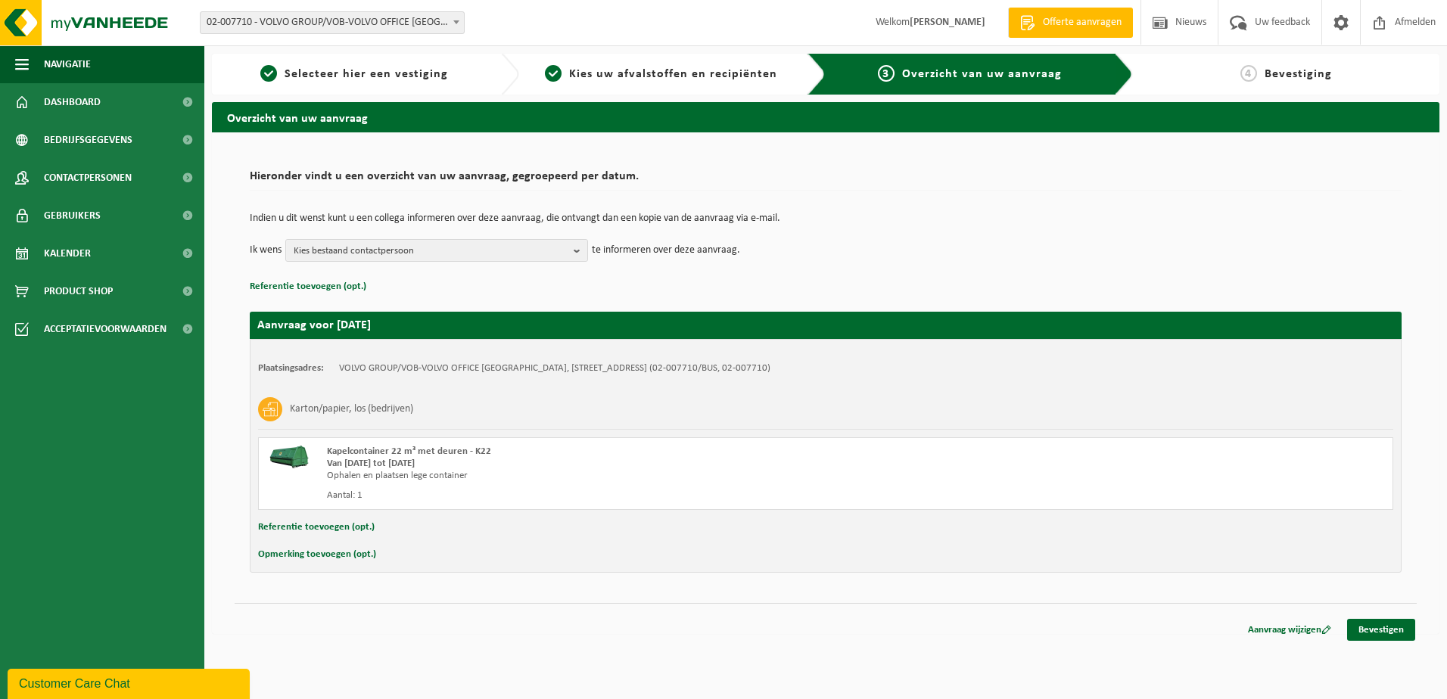 The image size is (1447, 699). What do you see at coordinates (67, 64) in the screenshot?
I see `span: Navigatie` at bounding box center [67, 64].